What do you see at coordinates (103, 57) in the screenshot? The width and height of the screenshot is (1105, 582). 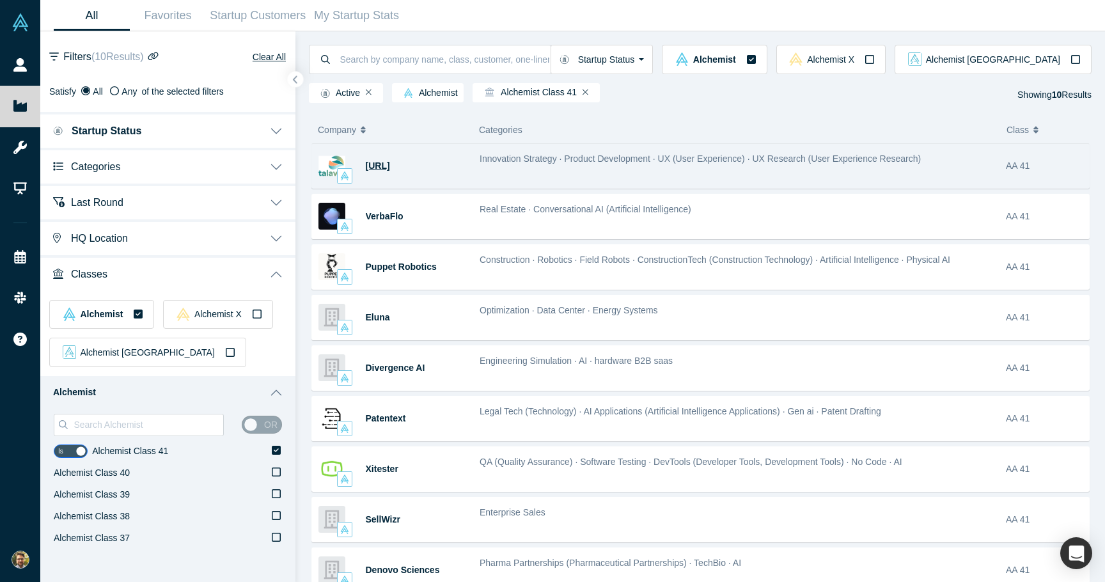 I see `span: Filters` at bounding box center [103, 57].